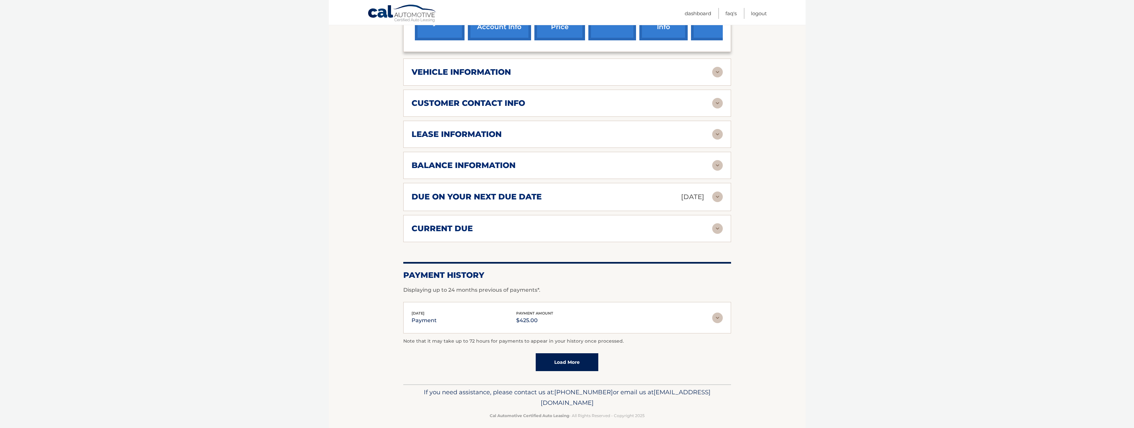 The height and width of the screenshot is (428, 1134). Describe the element at coordinates (461, 72) in the screenshot. I see `h2: vehicle information` at that location.